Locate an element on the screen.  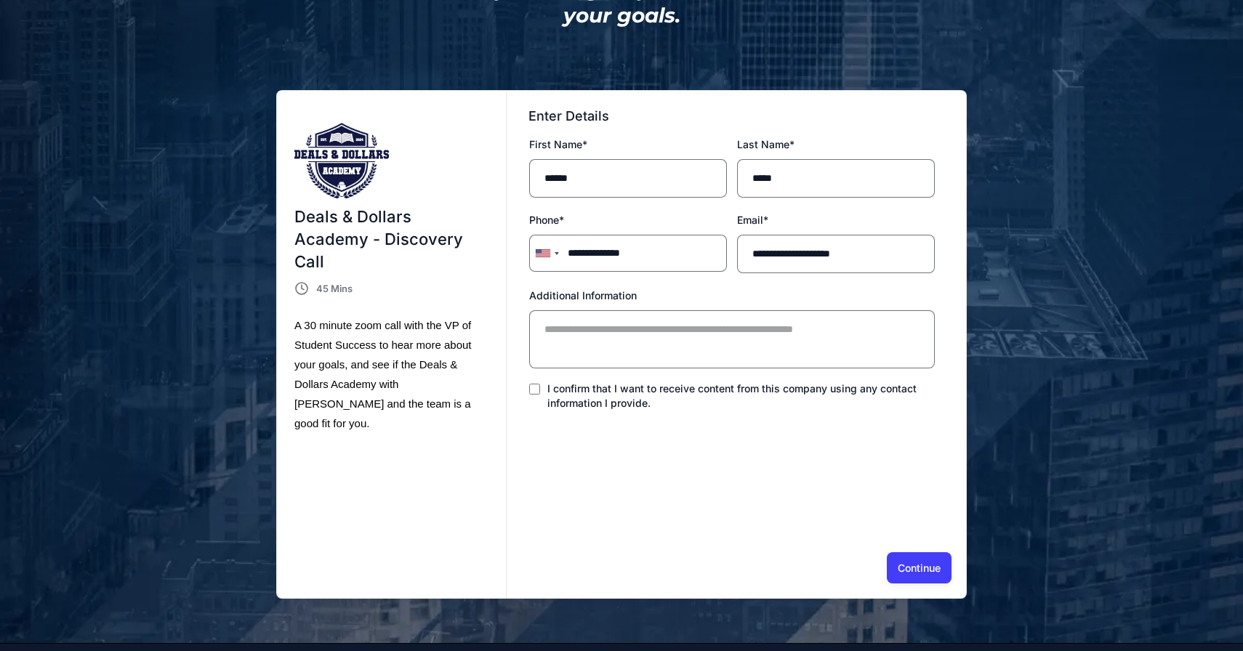
label: Additional Information is located at coordinates (583, 295).